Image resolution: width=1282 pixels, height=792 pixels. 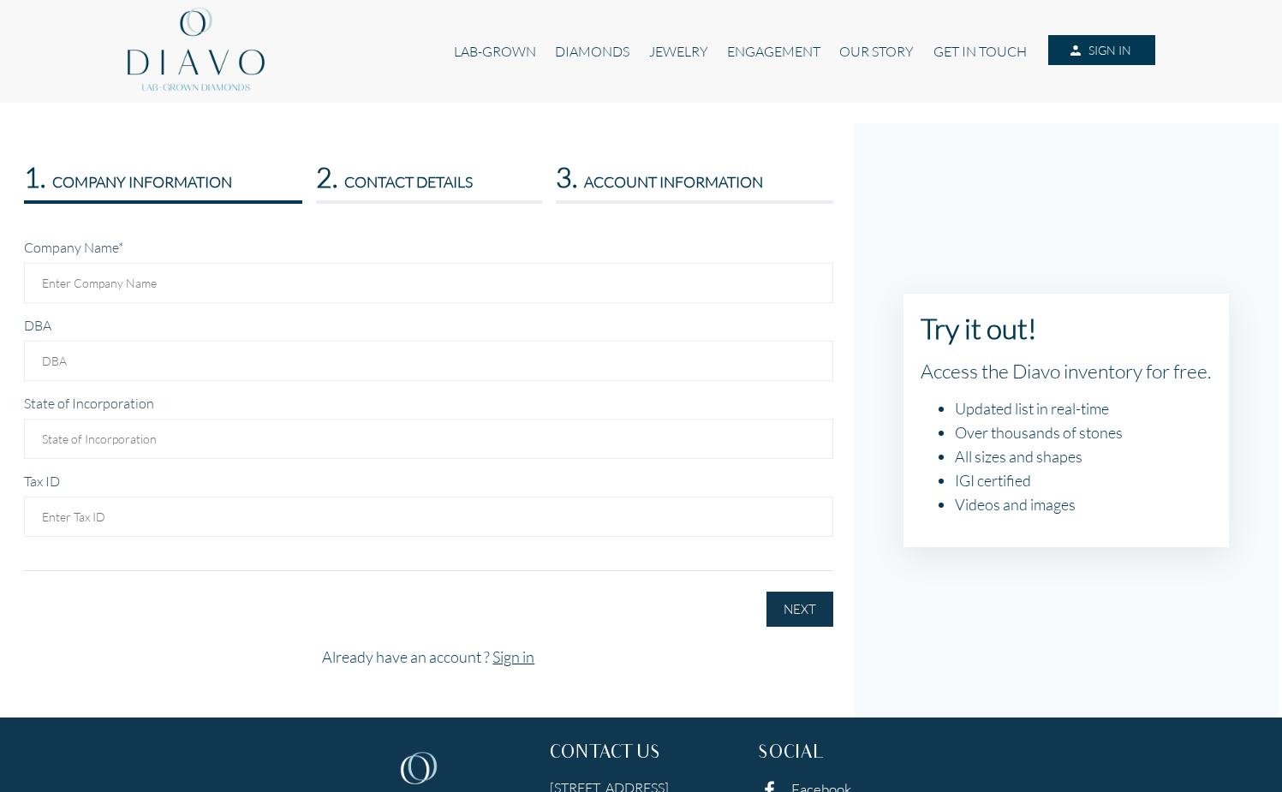 I want to click on a: JEWELRY, so click(x=677, y=51).